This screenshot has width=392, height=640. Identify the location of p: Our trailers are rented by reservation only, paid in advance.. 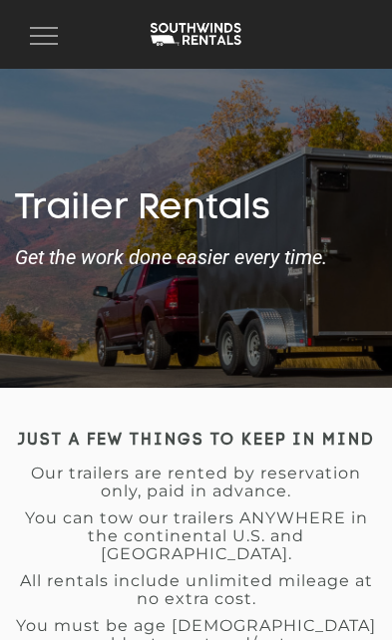
(195, 481).